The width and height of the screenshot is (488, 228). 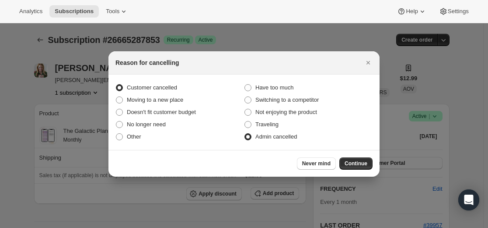 I want to click on div: Open Intercom Messenger, so click(x=469, y=200).